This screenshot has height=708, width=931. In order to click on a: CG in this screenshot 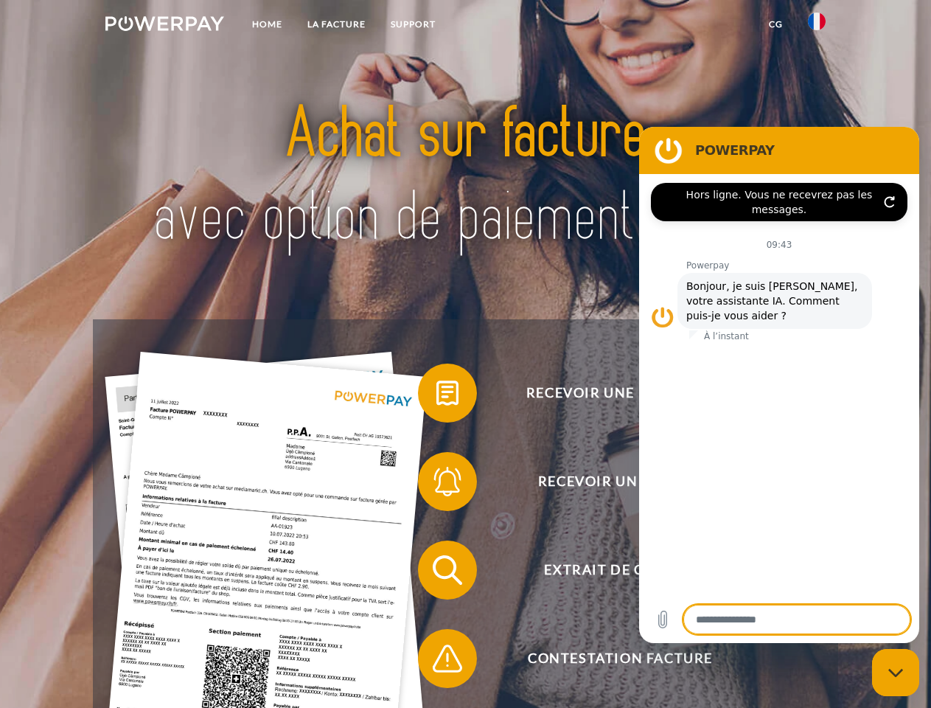, I will do `click(776, 24)`.